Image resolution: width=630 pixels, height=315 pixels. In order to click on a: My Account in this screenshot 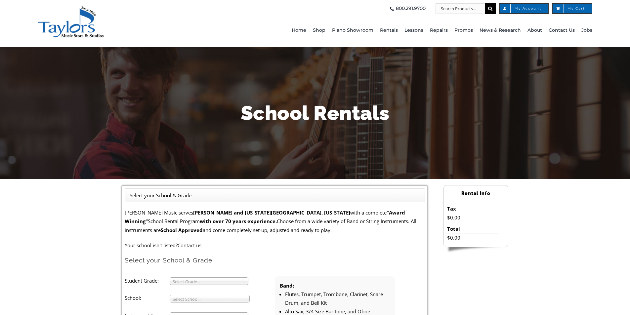, I will do `click(524, 9)`.